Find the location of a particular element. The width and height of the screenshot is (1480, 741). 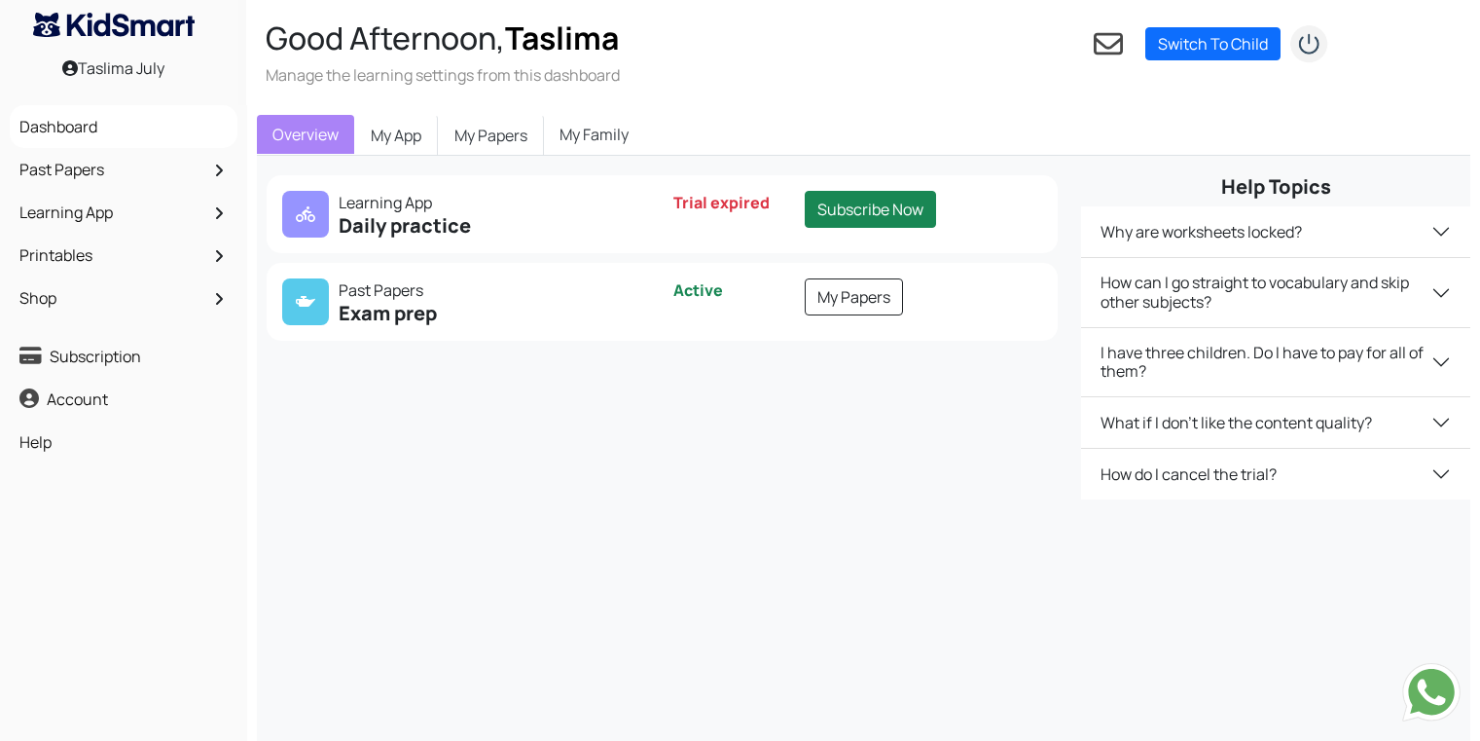

img: KidSmart logo is located at coordinates (114, 24).